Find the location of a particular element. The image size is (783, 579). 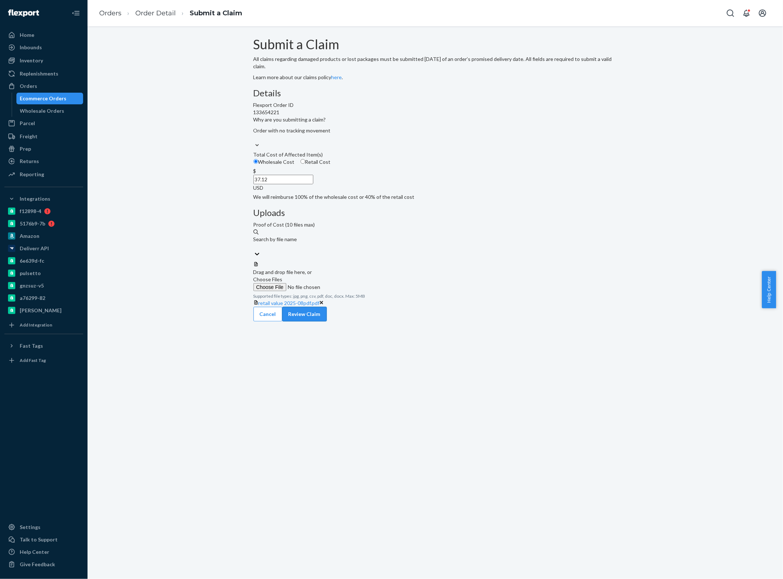

a: Wholesale Orders is located at coordinates (50, 111).